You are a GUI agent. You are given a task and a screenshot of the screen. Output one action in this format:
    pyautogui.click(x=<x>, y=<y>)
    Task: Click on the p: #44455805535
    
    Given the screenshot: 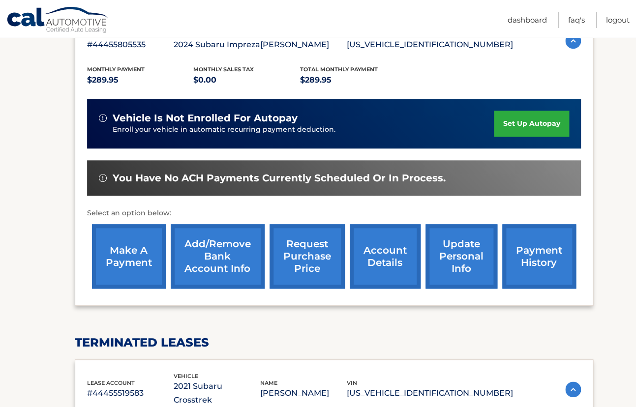 What is the action you would take?
    pyautogui.click(x=130, y=45)
    